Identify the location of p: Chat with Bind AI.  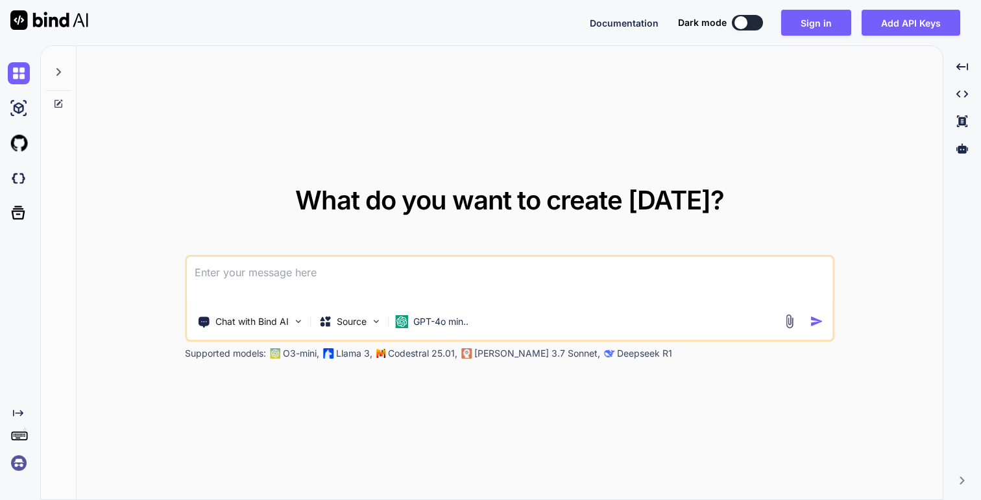
(252, 322).